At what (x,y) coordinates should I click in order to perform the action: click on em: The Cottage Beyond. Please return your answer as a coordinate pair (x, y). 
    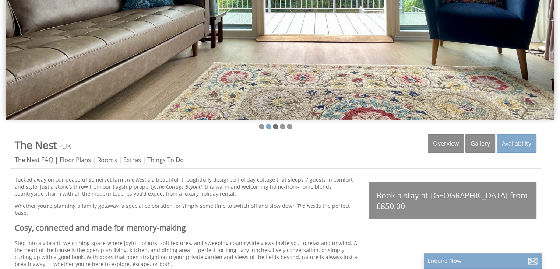
    Looking at the image, I should click on (179, 186).